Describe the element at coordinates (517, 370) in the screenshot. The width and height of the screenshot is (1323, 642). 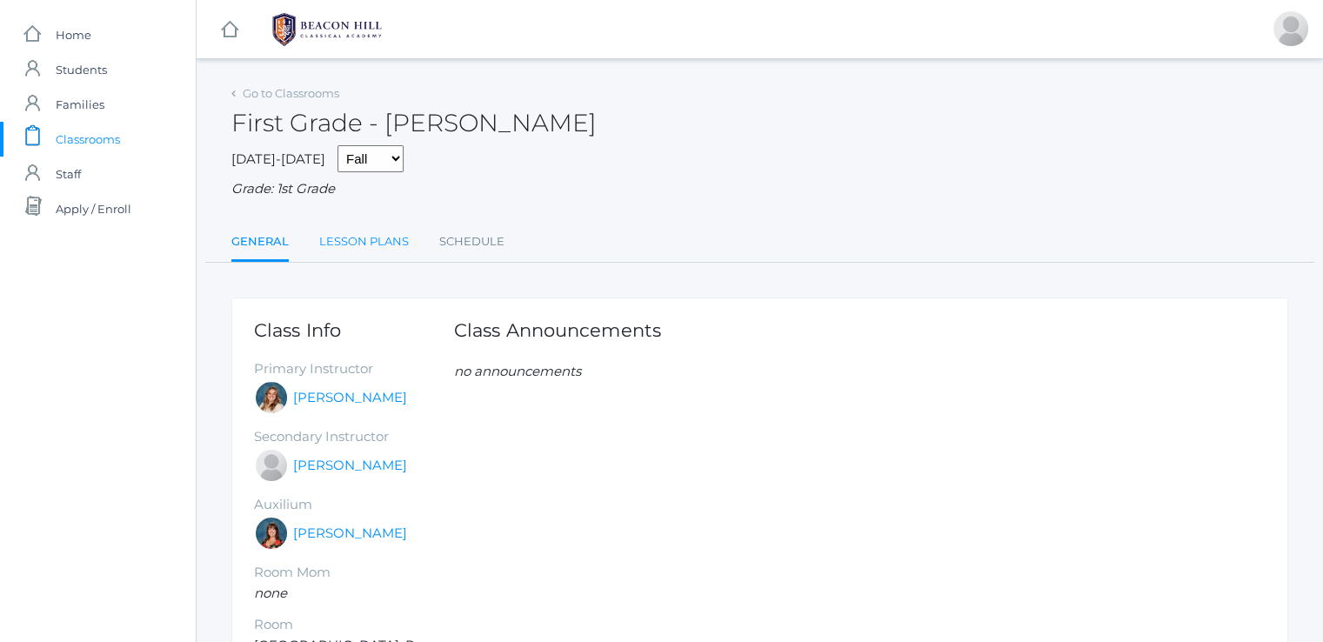
I see `em: no announcements` at that location.